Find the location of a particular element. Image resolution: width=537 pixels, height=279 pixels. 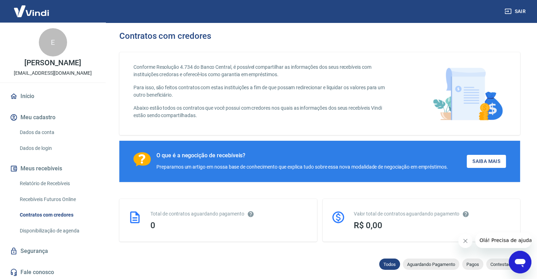

p: Abaixo estão todos os contratos que você possui com credores nos quais as informações dos seus re... is located at coordinates (264, 112).